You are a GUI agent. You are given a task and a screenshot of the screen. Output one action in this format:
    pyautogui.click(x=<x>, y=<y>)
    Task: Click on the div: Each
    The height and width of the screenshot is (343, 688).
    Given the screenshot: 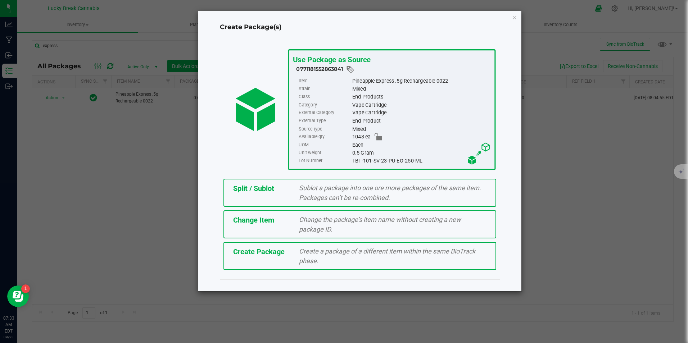 What is the action you would take?
    pyautogui.click(x=421, y=145)
    